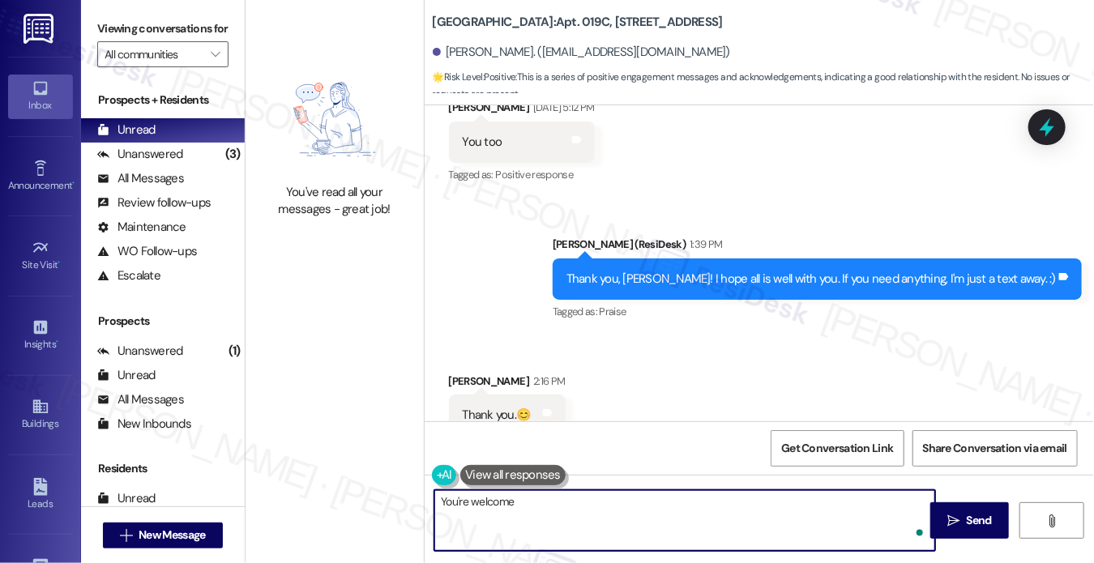  Describe the element at coordinates (153, 54) in the screenshot. I see `input: All communities` at that location.